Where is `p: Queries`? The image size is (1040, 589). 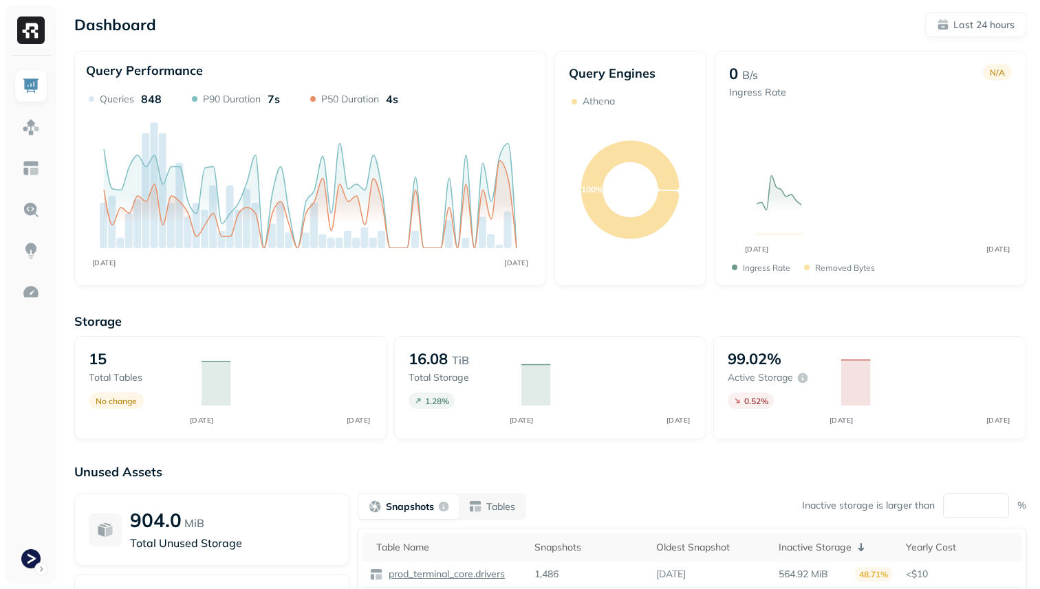
p: Queries is located at coordinates (117, 99).